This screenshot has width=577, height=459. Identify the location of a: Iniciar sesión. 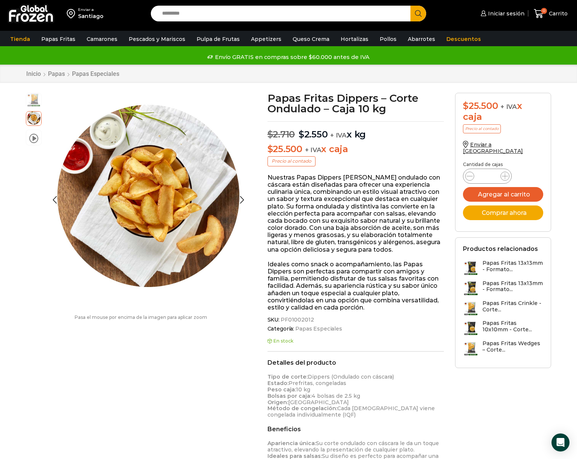
(502, 14).